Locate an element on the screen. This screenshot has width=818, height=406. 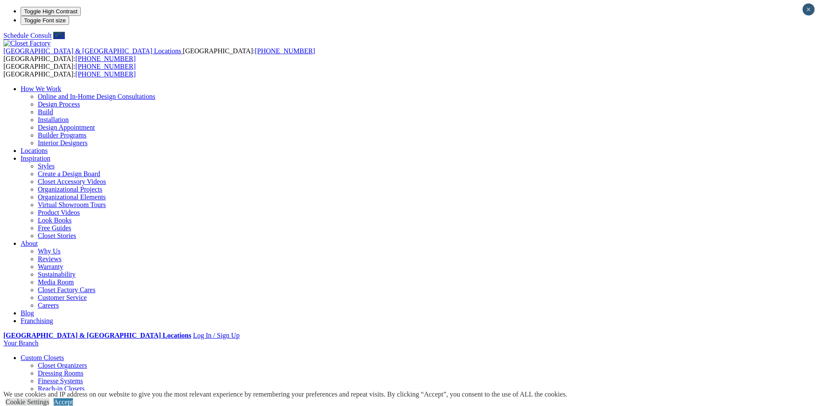
a: About is located at coordinates (29, 243).